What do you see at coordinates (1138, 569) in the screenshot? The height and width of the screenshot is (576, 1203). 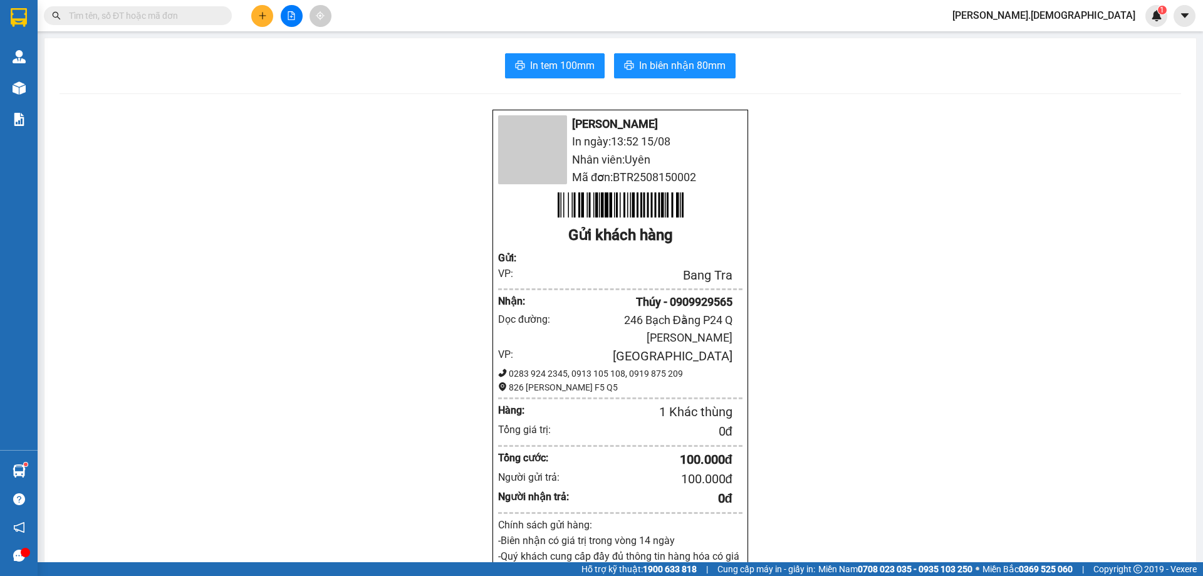 I see `span: copyright` at bounding box center [1138, 569].